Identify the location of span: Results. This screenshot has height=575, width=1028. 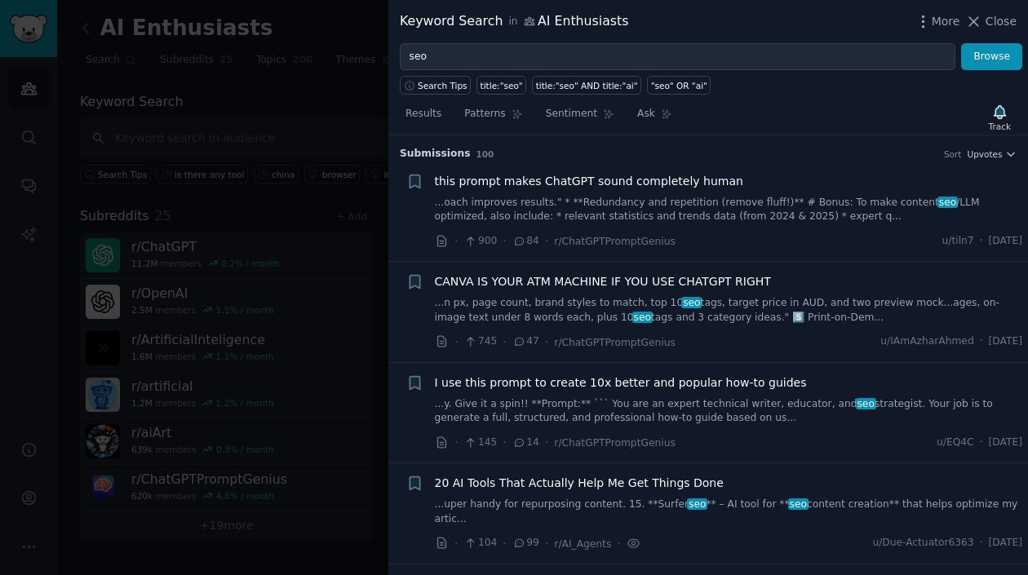
(423, 114).